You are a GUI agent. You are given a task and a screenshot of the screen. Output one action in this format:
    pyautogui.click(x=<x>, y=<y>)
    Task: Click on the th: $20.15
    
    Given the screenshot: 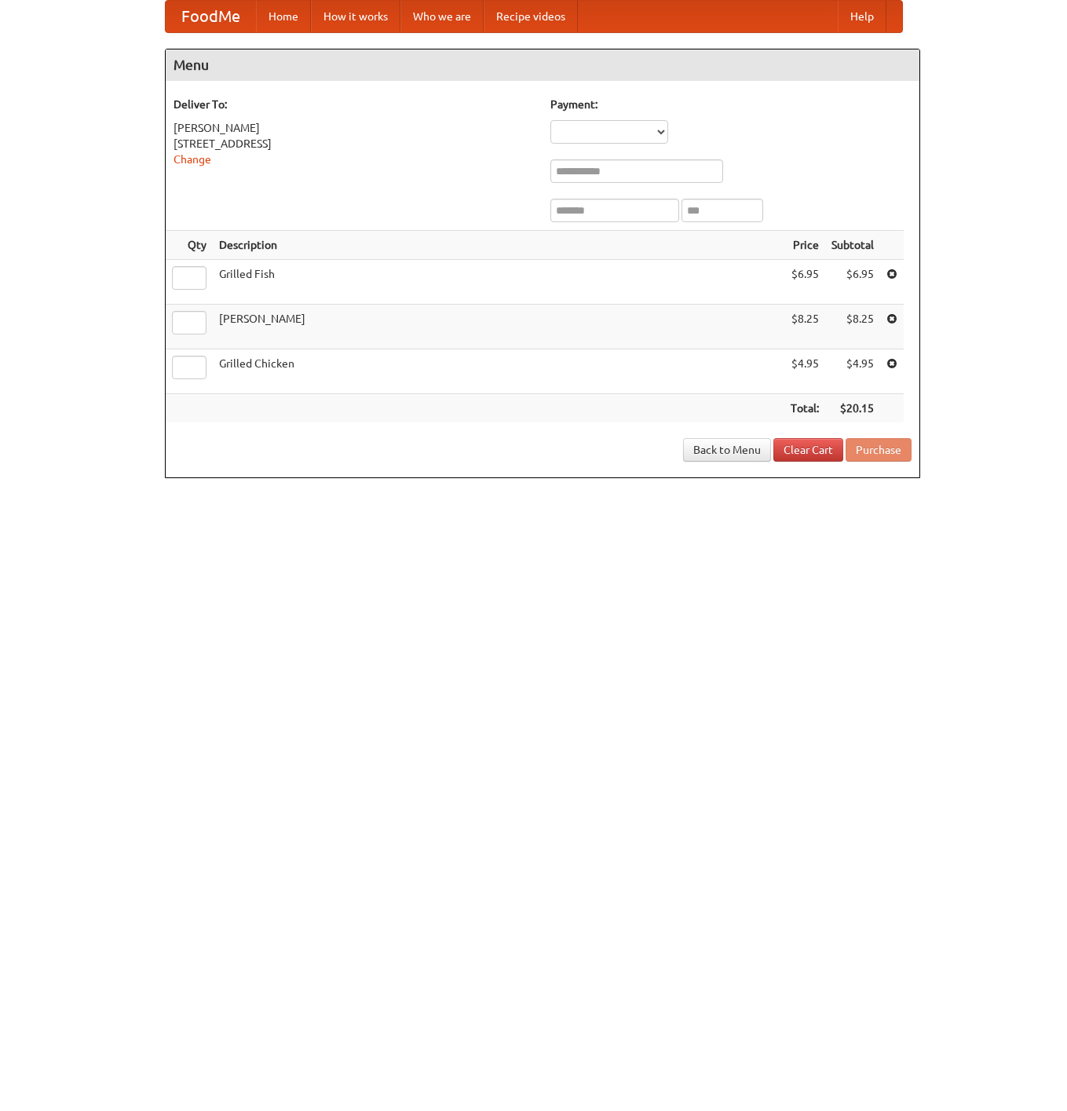 What is the action you would take?
    pyautogui.click(x=853, y=408)
    